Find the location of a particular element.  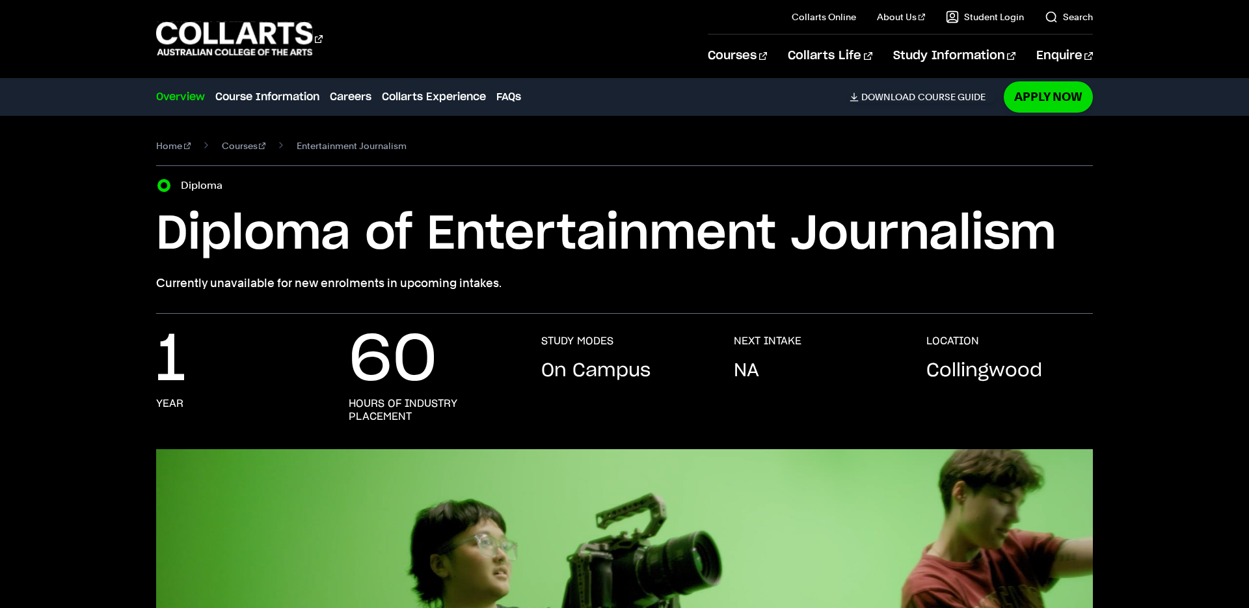

a: Collarts Life is located at coordinates (829, 56).